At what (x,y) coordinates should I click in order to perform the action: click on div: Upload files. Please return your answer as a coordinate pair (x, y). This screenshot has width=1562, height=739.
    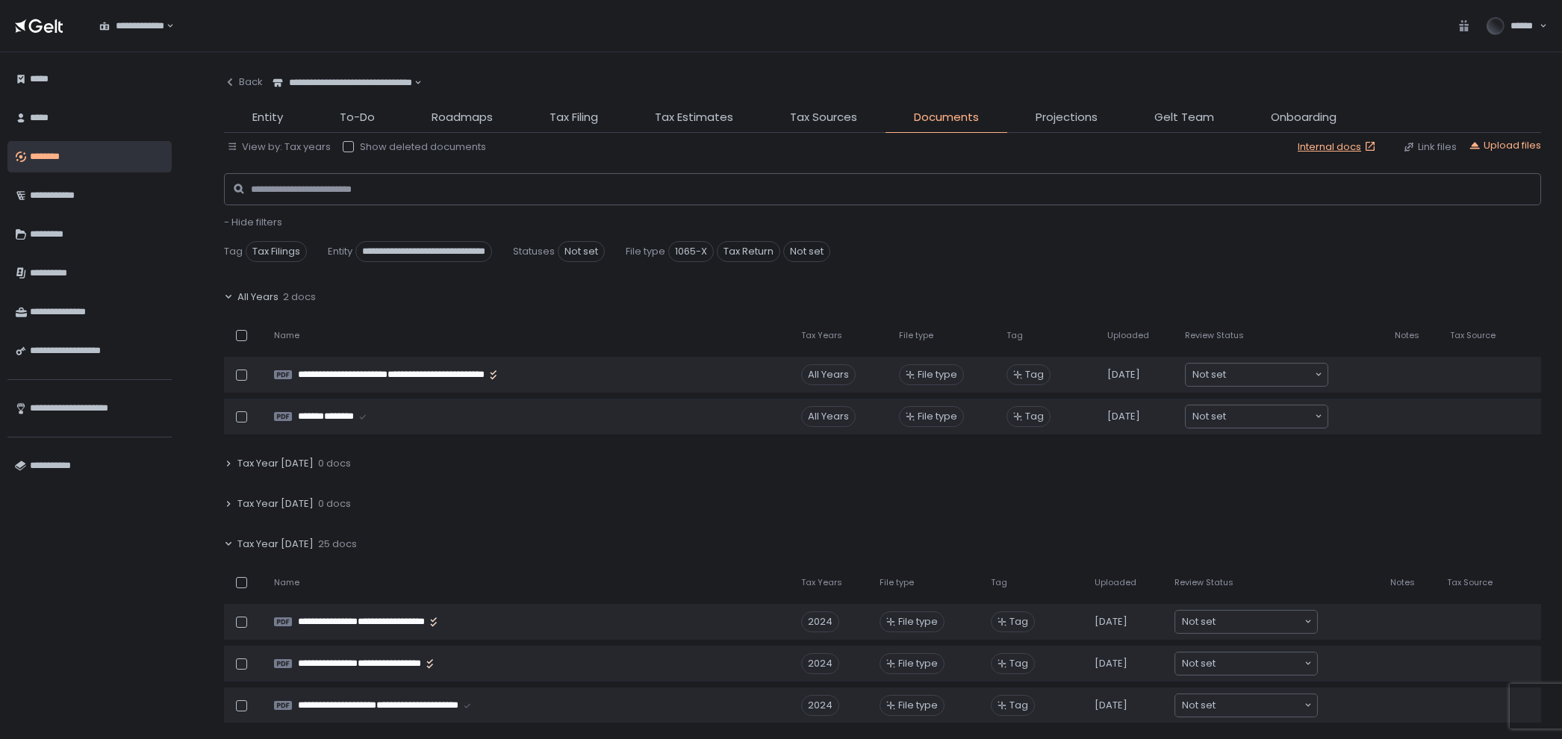
    Looking at the image, I should click on (1504, 146).